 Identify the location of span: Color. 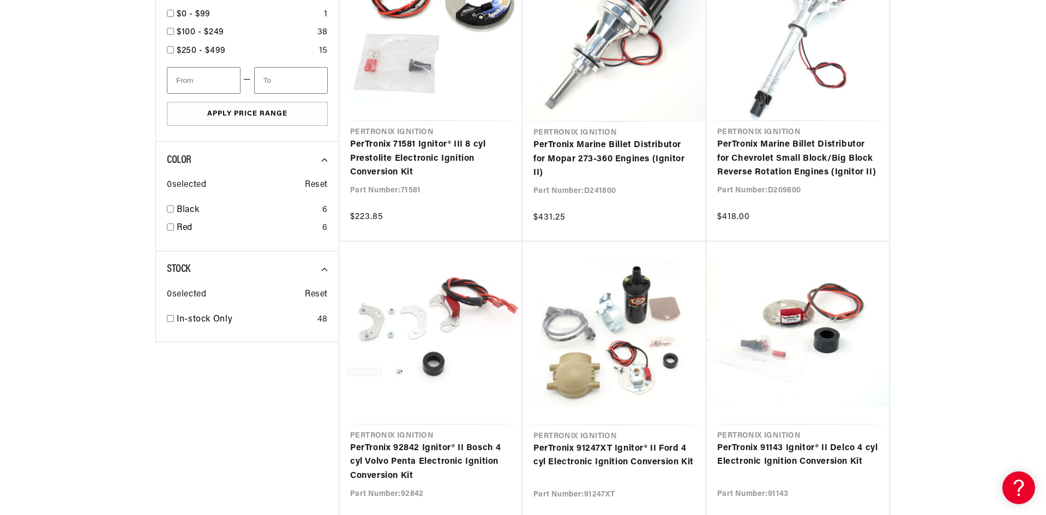
(179, 160).